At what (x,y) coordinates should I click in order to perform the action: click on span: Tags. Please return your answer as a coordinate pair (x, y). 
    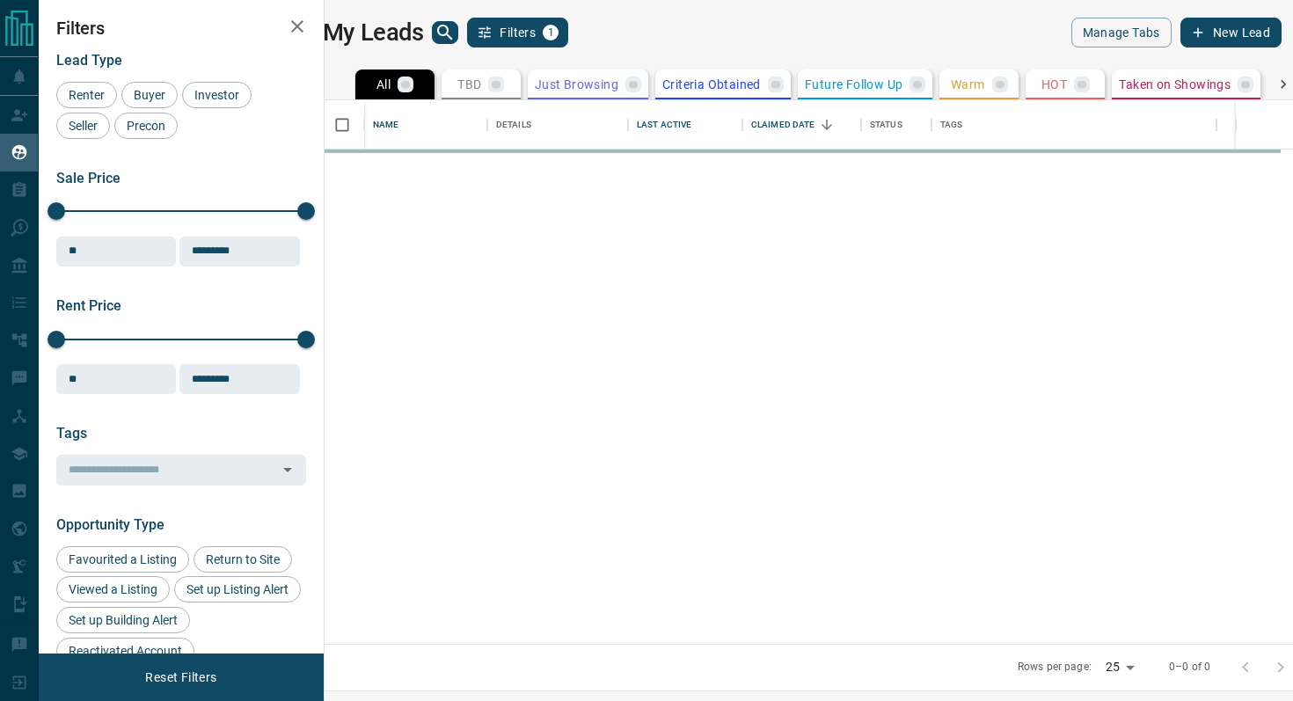
    Looking at the image, I should click on (71, 433).